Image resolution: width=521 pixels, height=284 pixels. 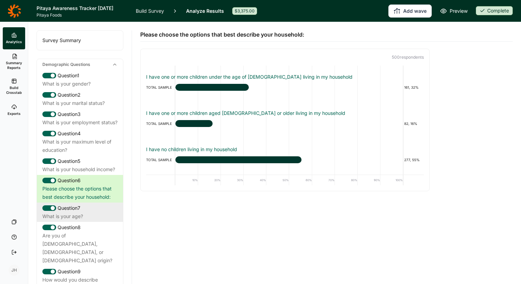 What do you see at coordinates (80, 64) in the screenshot?
I see `div: Demographic Questions` at bounding box center [80, 64].